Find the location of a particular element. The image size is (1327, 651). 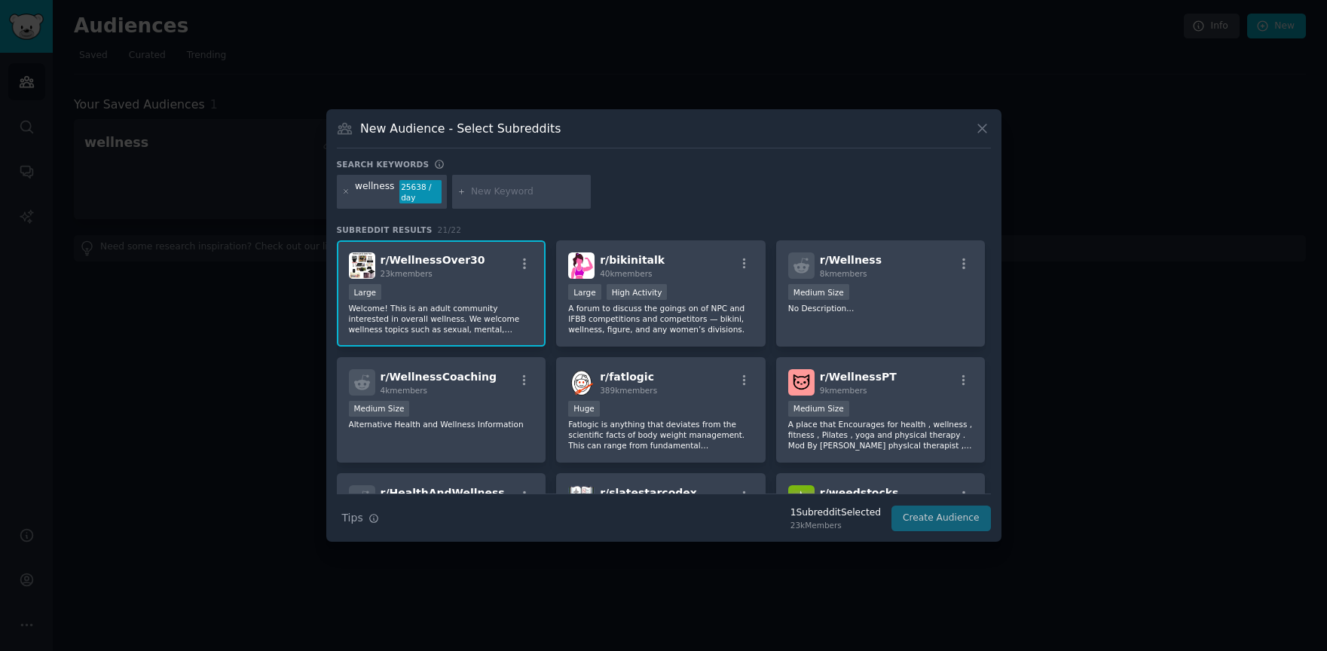

div: 1 Subreddit Selected is located at coordinates (836, 513).